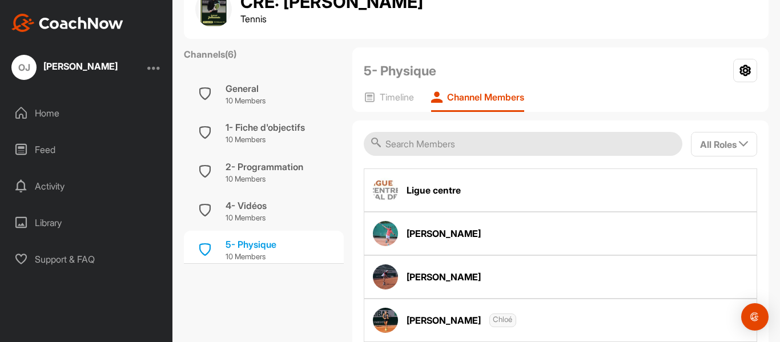  What do you see at coordinates (332, 19) in the screenshot?
I see `p: Tennis` at bounding box center [332, 19].